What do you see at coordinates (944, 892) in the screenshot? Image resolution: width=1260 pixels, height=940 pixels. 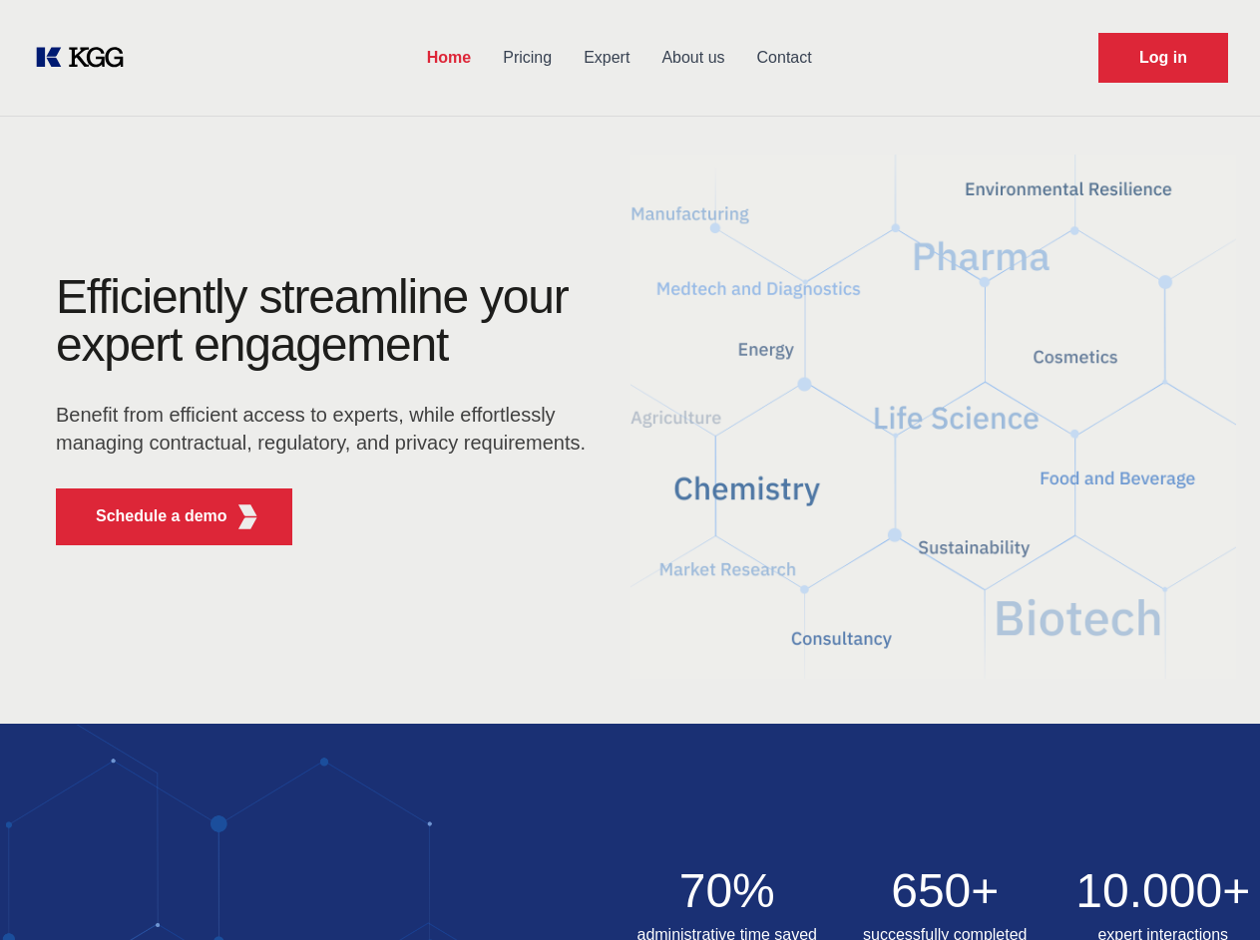 I see `h2: 650+` at bounding box center [944, 892].